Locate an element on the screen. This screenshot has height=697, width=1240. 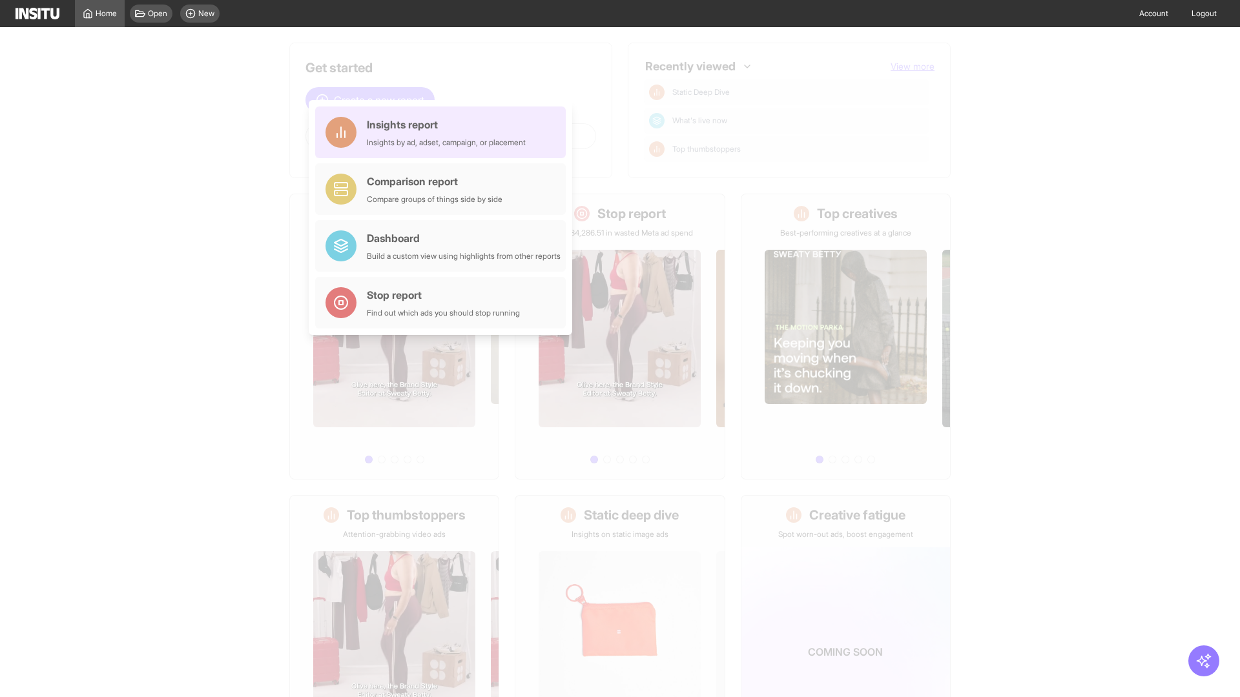
div: Insights by ad, adset, campaign, or placement is located at coordinates (446, 143).